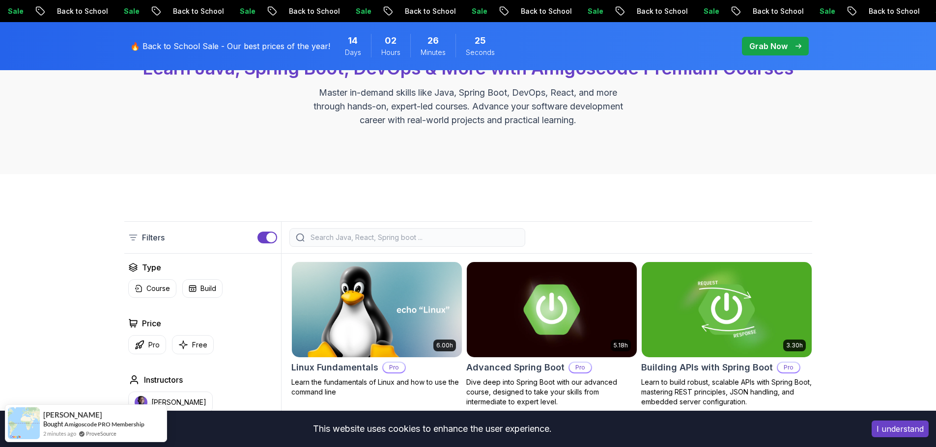 This screenshot has width=936, height=447. Describe the element at coordinates (377, 388) in the screenshot. I see `p: Learn the fundamentals of Linux and how to use the command line` at that location.